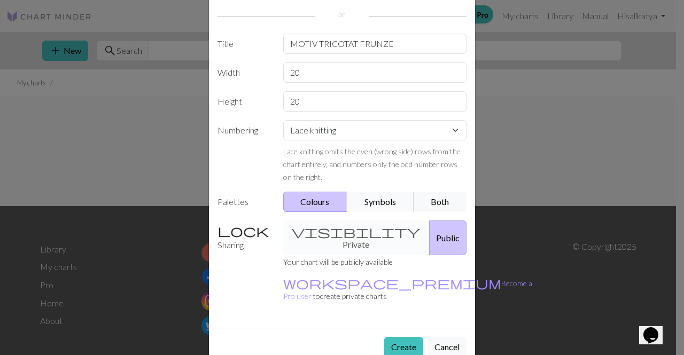 This screenshot has height=355, width=684. What do you see at coordinates (244, 152) in the screenshot?
I see `label: Numbering` at bounding box center [244, 152].